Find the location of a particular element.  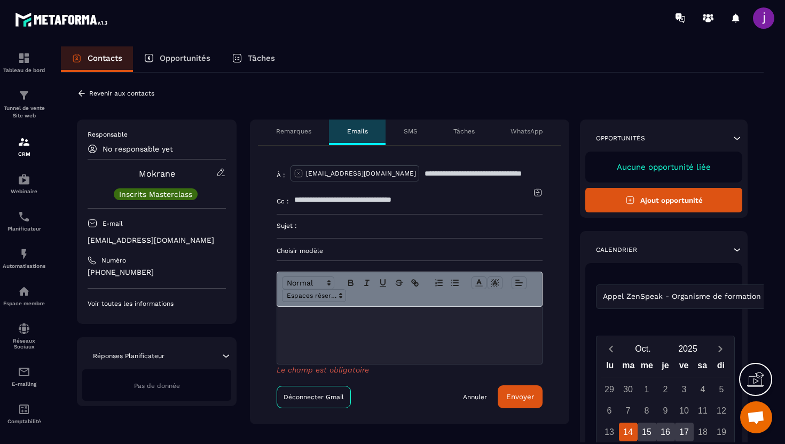

a: social-networksocial-networkRéseaux Sociaux is located at coordinates (24, 336).